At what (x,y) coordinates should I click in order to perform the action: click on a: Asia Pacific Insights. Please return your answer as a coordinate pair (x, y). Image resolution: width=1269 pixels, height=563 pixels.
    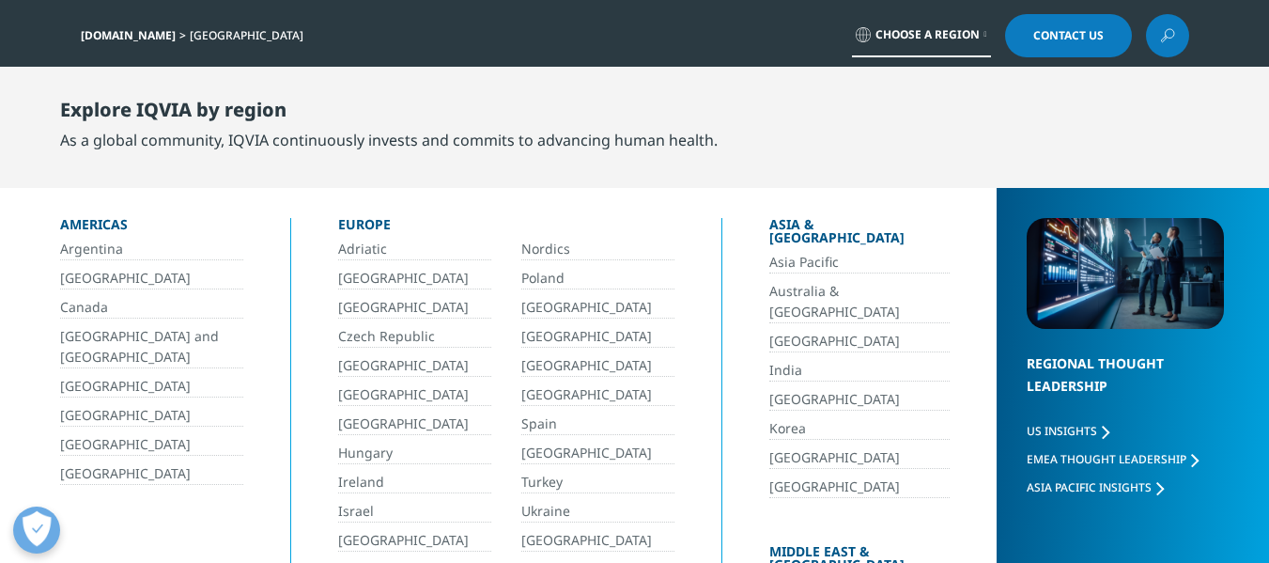
    Looking at the image, I should click on (1096, 487).